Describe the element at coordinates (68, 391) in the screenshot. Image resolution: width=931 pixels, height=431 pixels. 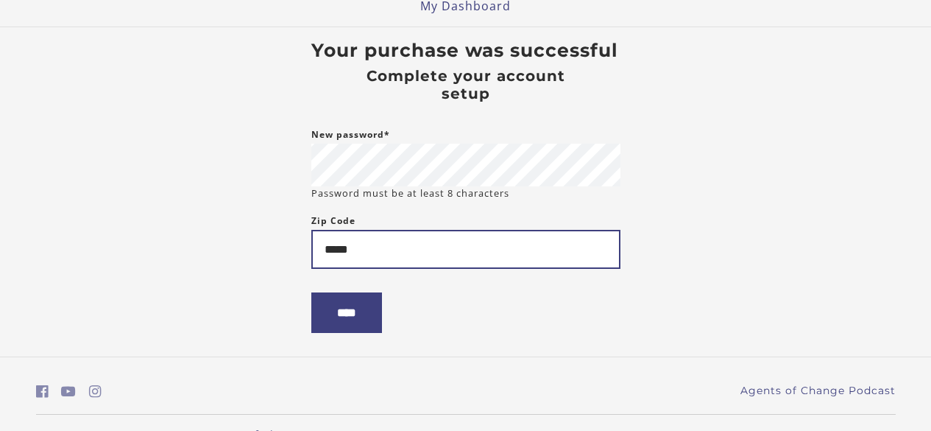
I see `a: https://www.youtube.com/c/AgentsofChangeTestPrepbyMeaganMitchell (Open in a new window)` at that location.